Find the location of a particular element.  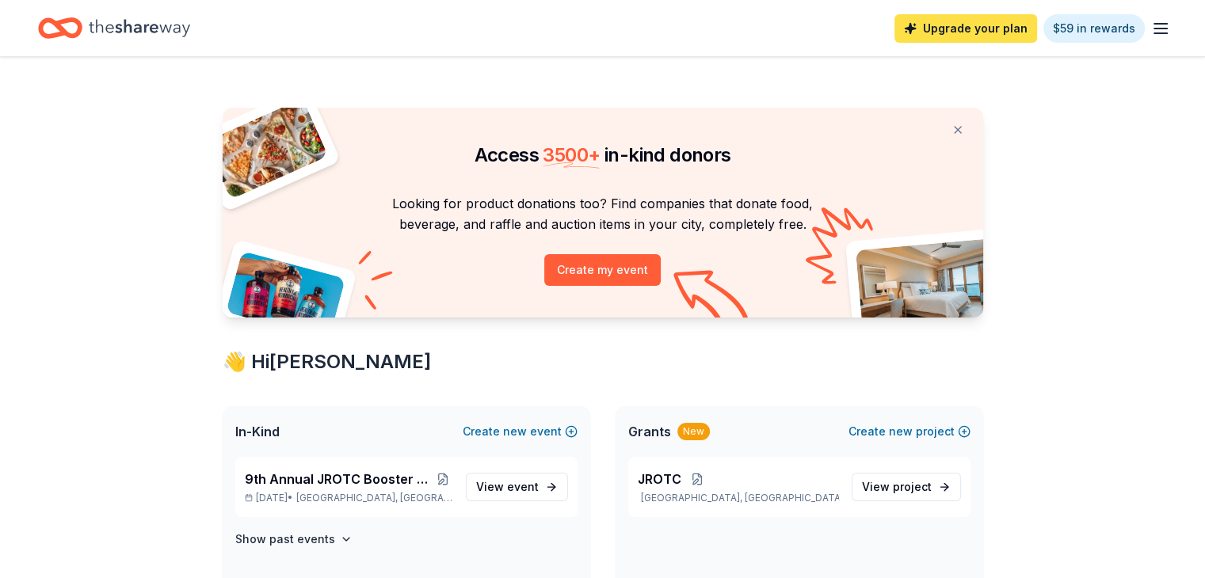

a: Upgrade your plan is located at coordinates (966, 29).